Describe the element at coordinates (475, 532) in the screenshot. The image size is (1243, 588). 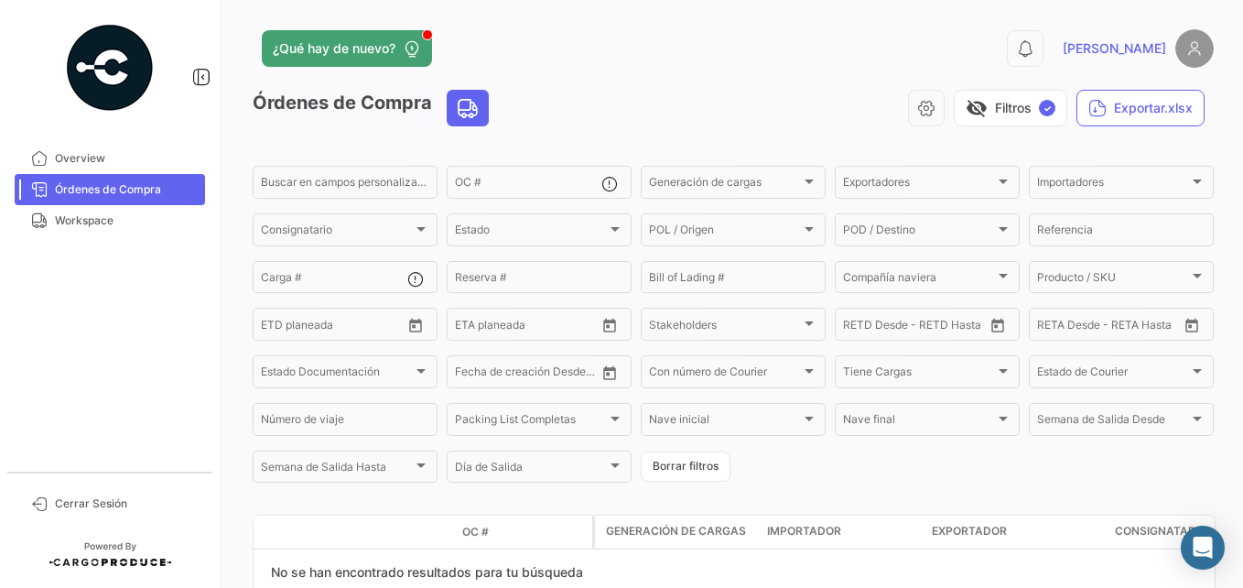
I see `span: OC #` at that location.